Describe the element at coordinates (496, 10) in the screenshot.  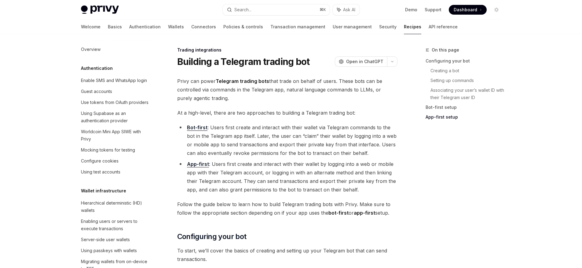
I see `button: Toggle dark mode` at that location.